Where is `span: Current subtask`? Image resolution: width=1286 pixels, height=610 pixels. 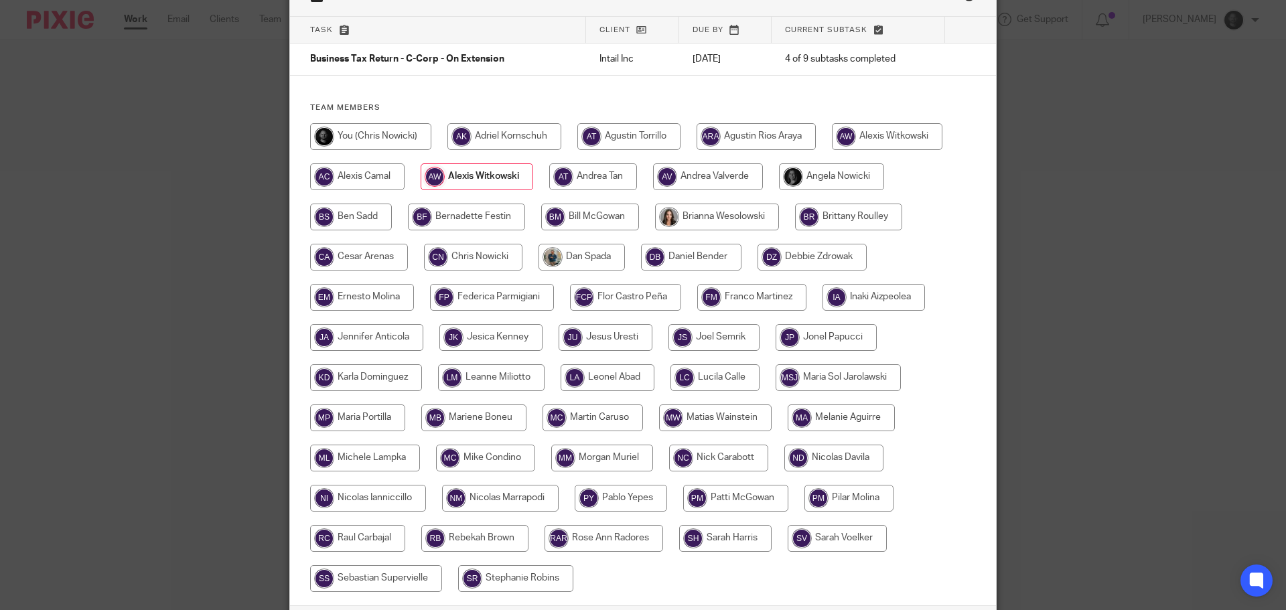 span: Current subtask is located at coordinates (826, 29).